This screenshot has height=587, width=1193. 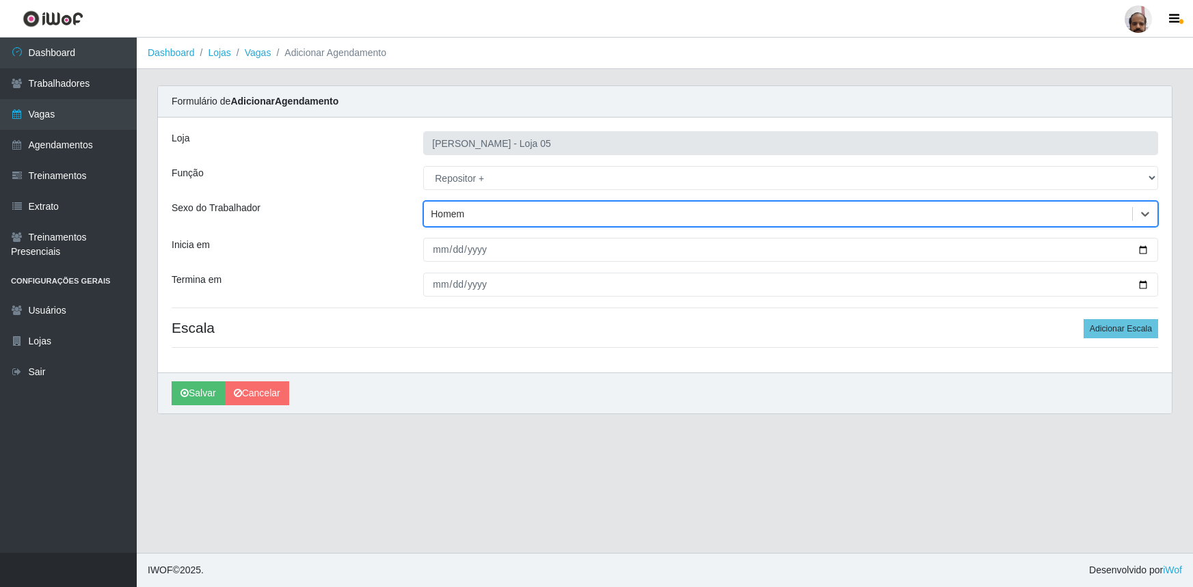 What do you see at coordinates (328, 53) in the screenshot?
I see `li: Adicionar Agendamento` at bounding box center [328, 53].